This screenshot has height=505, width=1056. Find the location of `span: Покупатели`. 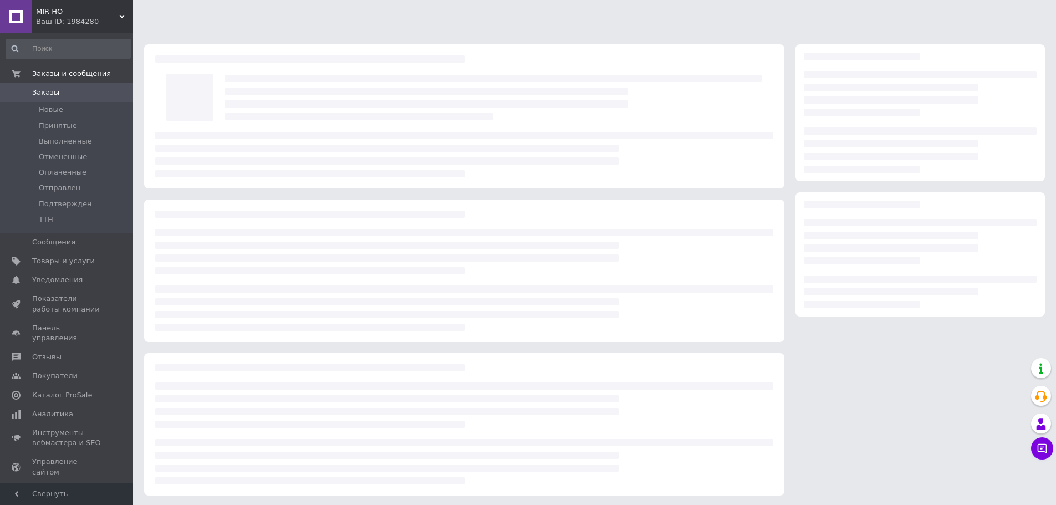

span: Покупатели is located at coordinates (55, 376).